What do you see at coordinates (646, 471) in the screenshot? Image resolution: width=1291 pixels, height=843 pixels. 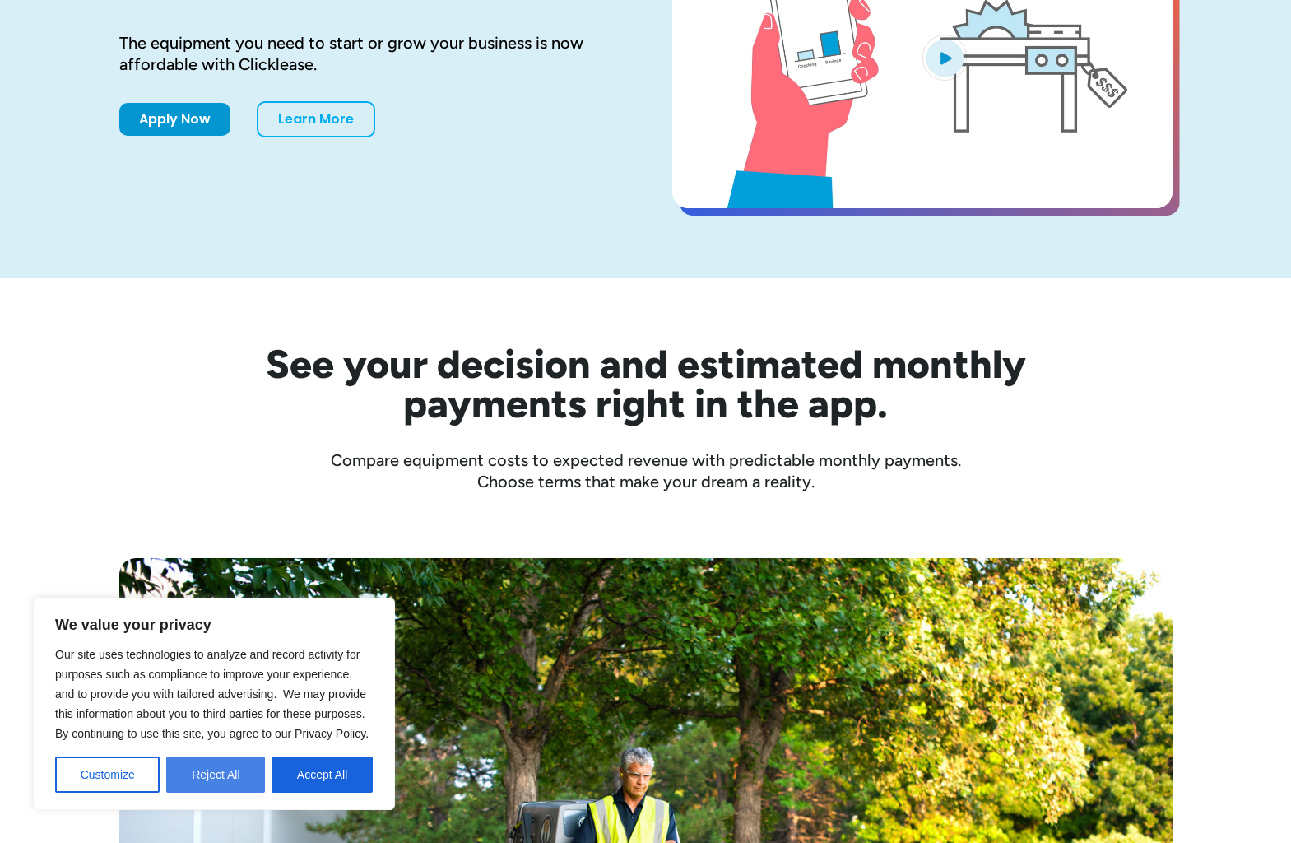 I see `div: Compare equipment costs to expected revenue with predictable monthly payments. Choose terms that ...` at bounding box center [646, 471].